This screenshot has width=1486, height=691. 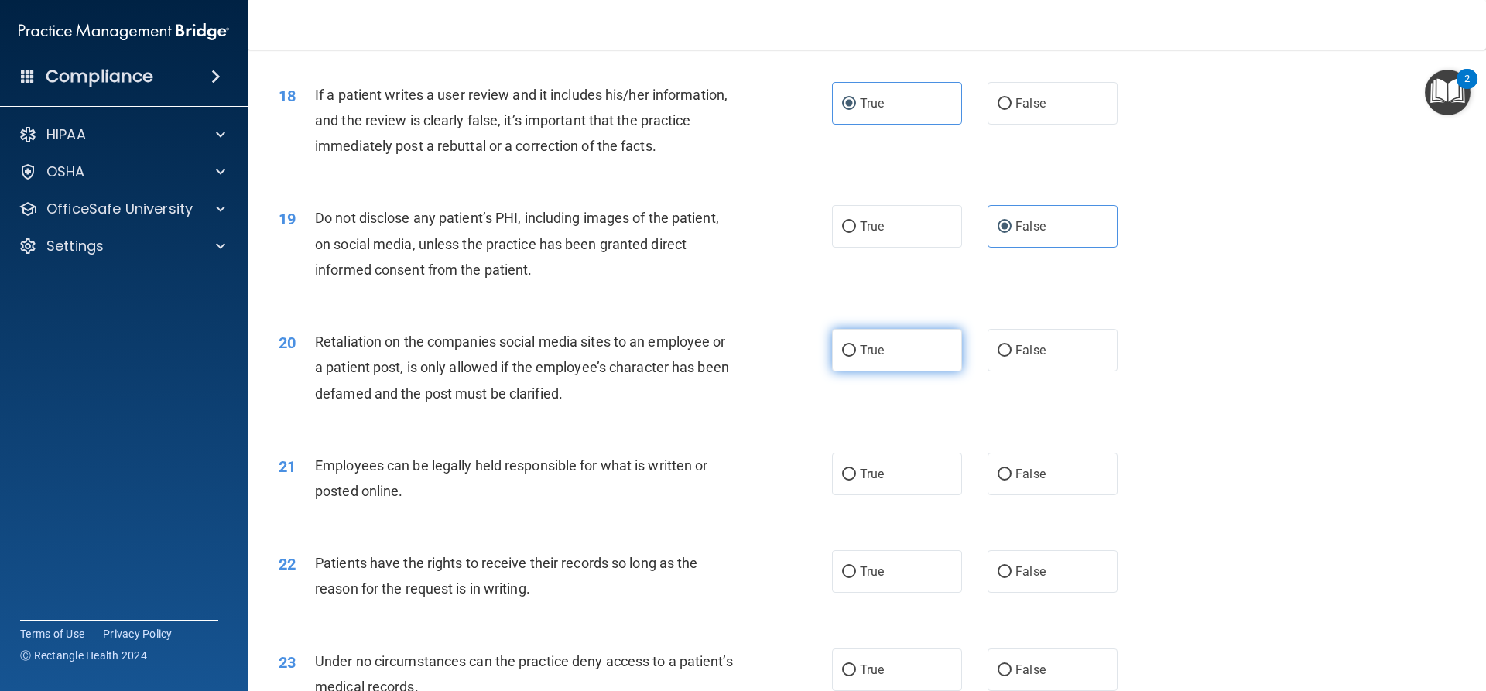 What do you see at coordinates (66, 135) in the screenshot?
I see `p: HIPAA` at bounding box center [66, 135].